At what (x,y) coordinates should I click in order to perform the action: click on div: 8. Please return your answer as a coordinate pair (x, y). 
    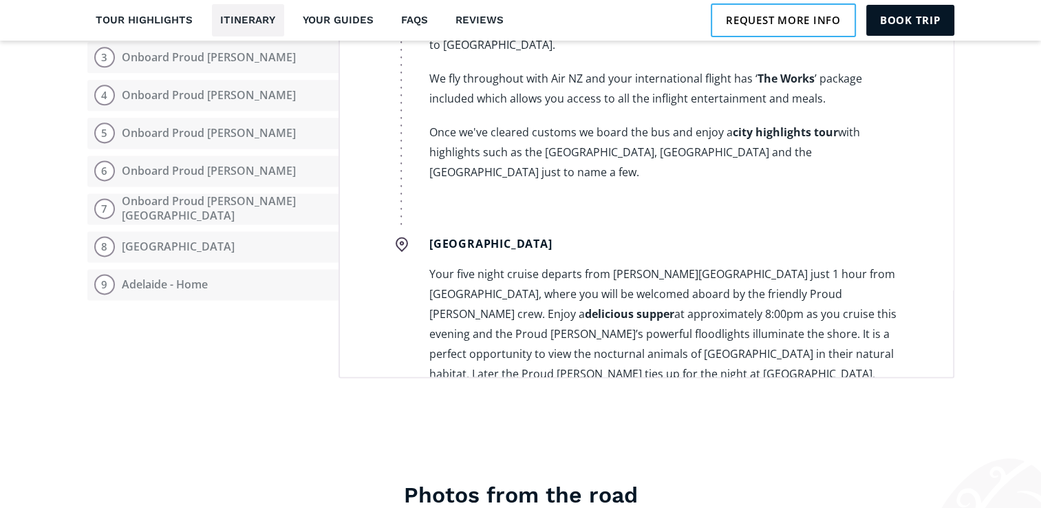
    Looking at the image, I should click on (105, 246).